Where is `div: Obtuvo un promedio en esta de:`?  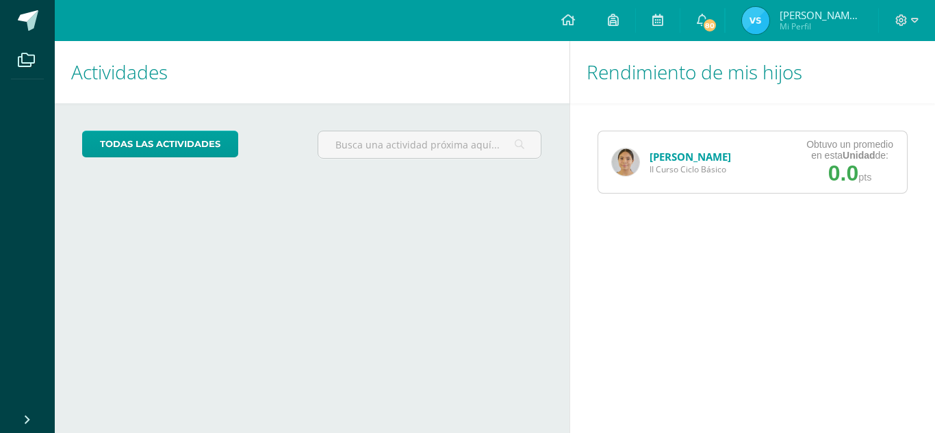
div: Obtuvo un promedio en esta de: is located at coordinates (849, 150).